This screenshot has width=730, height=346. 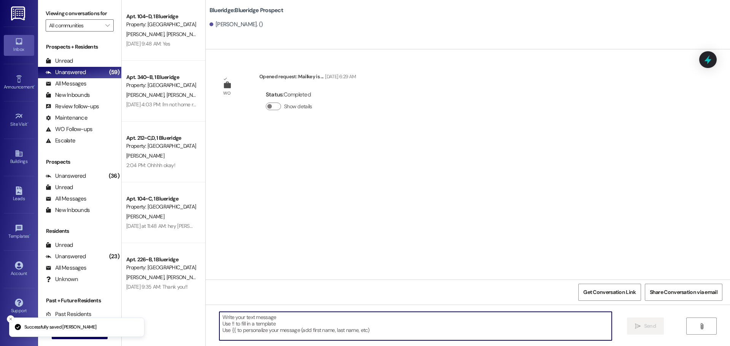 What do you see at coordinates (19, 45) in the screenshot?
I see `a: Inbox` at bounding box center [19, 45].